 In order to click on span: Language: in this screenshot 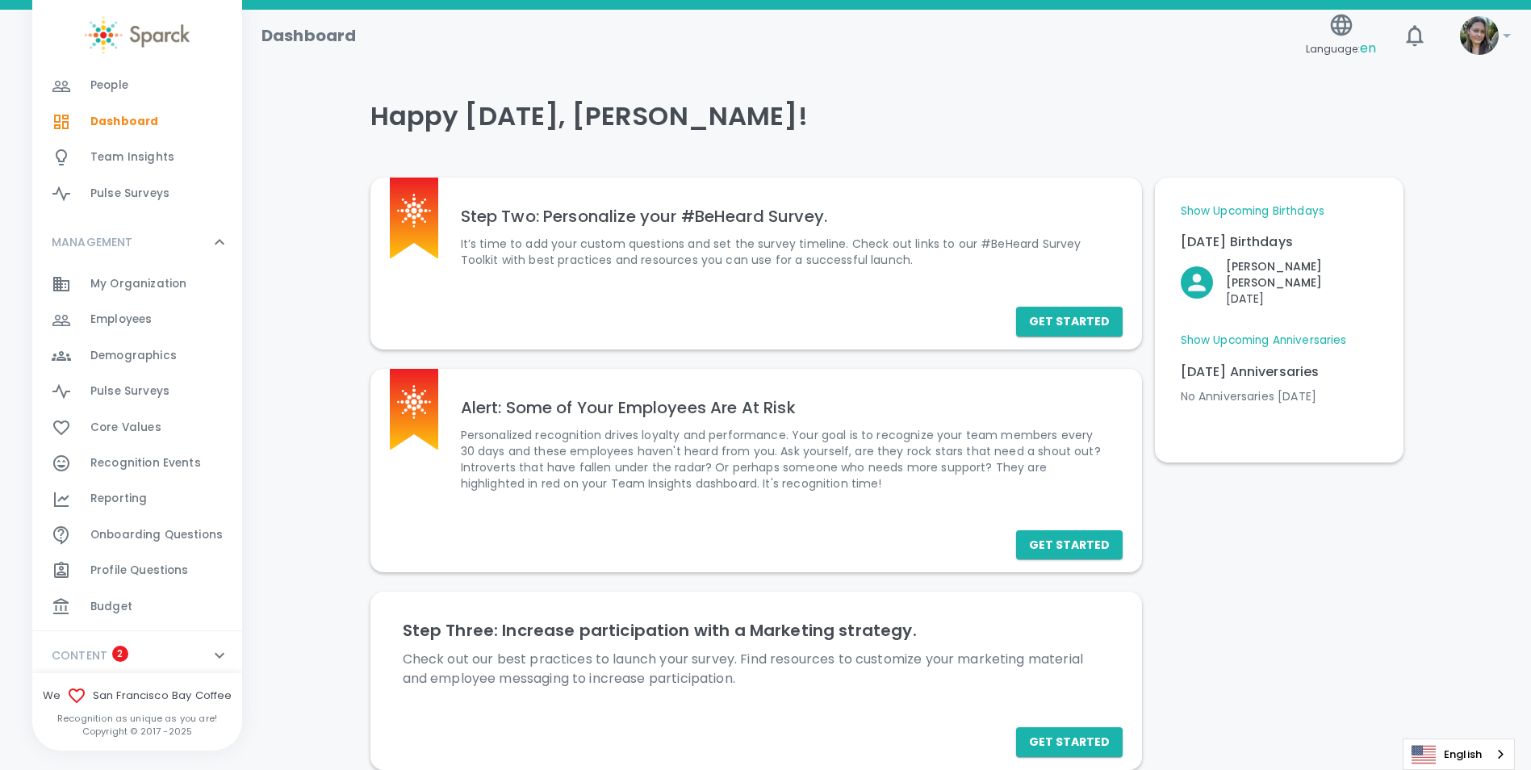, I will do `click(1341, 48)`.